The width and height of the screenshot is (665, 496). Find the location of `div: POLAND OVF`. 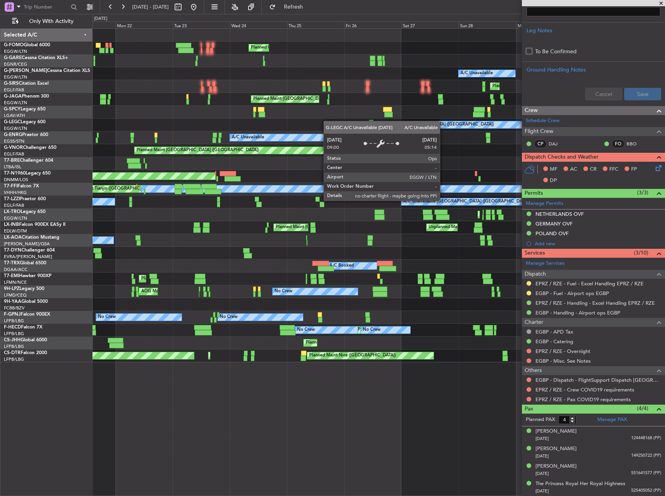

div: POLAND OVF is located at coordinates (551, 233).